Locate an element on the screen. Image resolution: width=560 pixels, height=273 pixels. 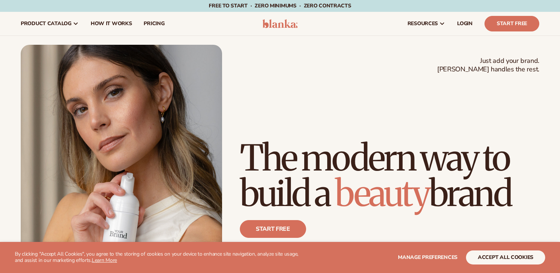
button: accept all cookies is located at coordinates (506, 258).